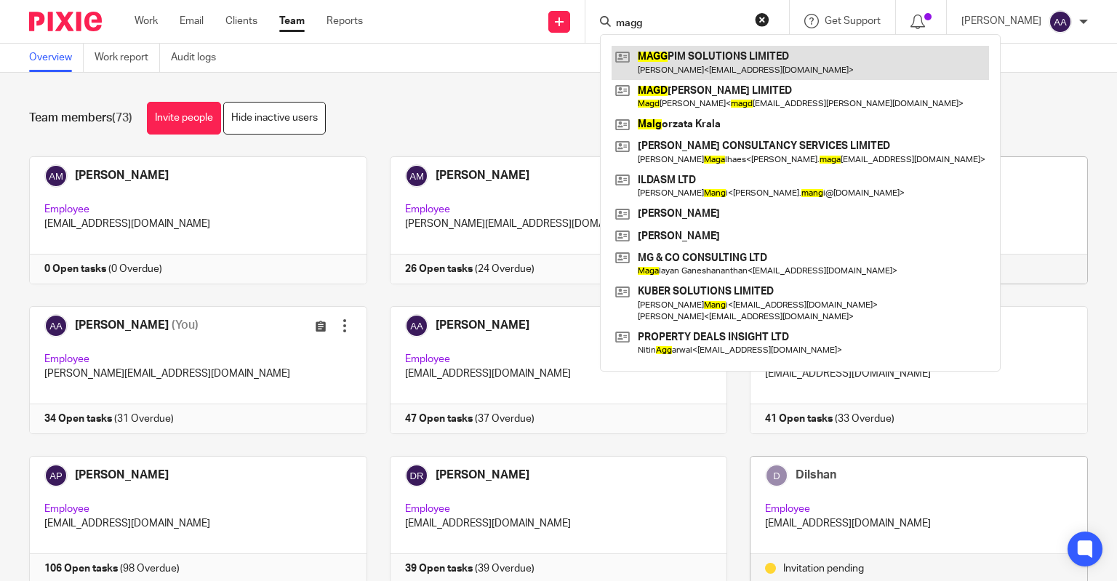 The height and width of the screenshot is (581, 1117). Describe the element at coordinates (122, 118) in the screenshot. I see `span: (73)` at that location.